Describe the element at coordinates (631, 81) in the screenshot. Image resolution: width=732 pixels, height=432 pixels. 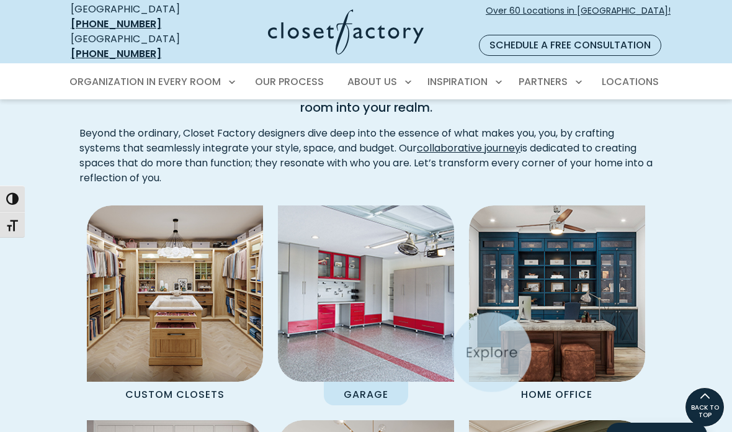
I see `span: Locations` at that location.